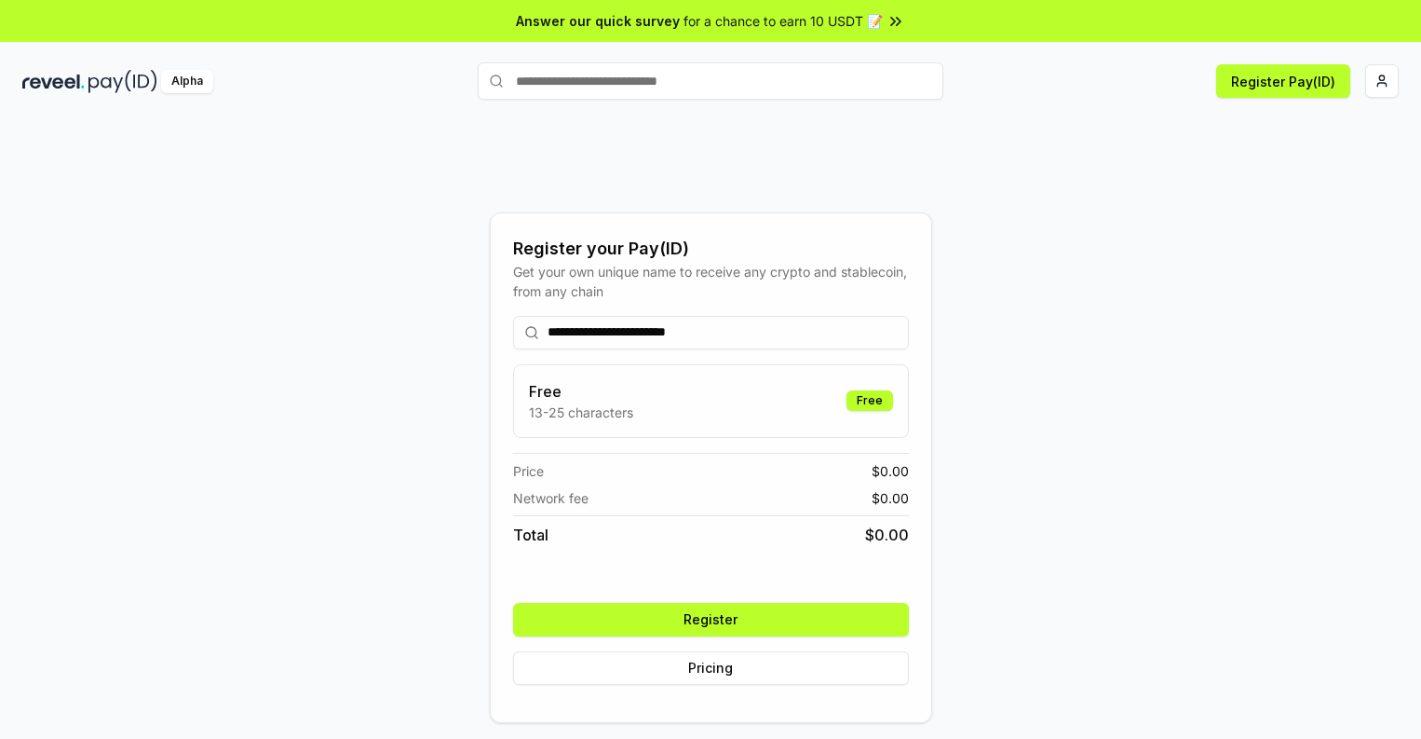 The image size is (1421, 739). Describe the element at coordinates (531, 535) in the screenshot. I see `span: Total` at that location.